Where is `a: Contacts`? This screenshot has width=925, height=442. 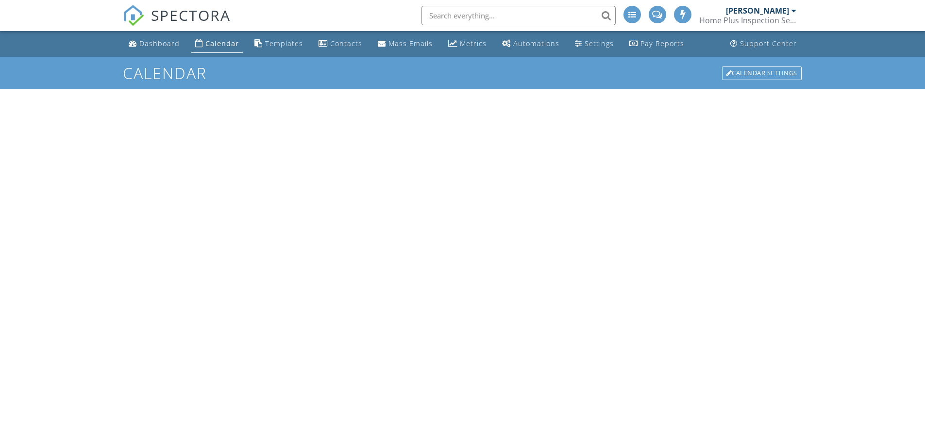 a: Contacts is located at coordinates (340, 44).